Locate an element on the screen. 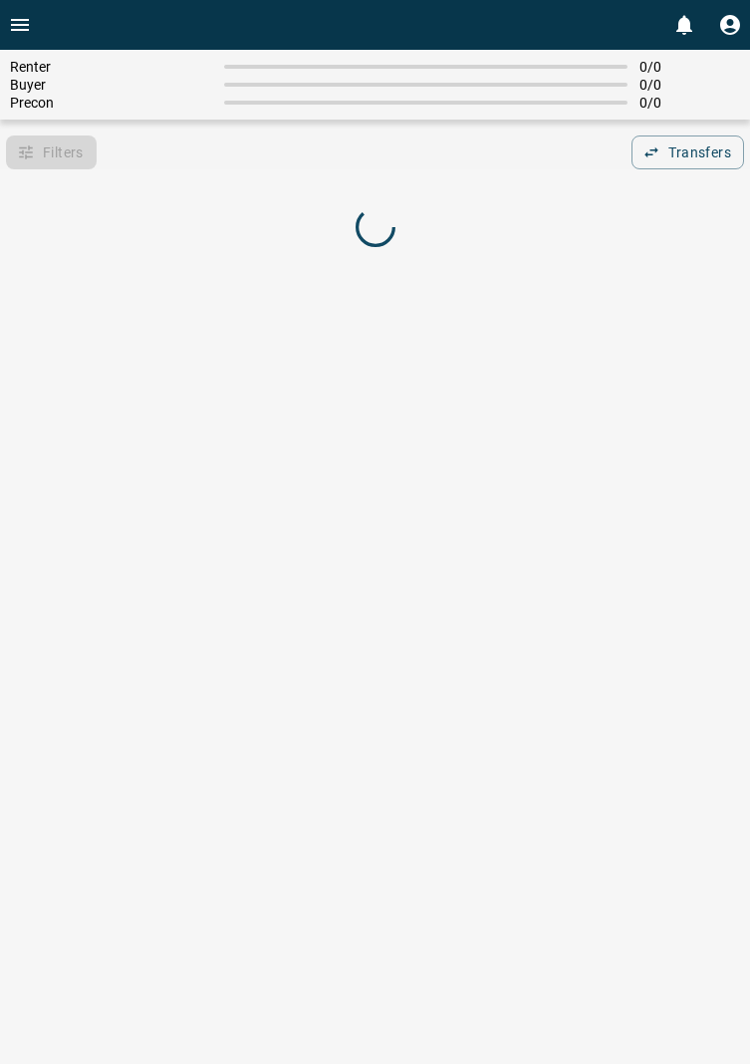  span: Precon is located at coordinates (111, 103).